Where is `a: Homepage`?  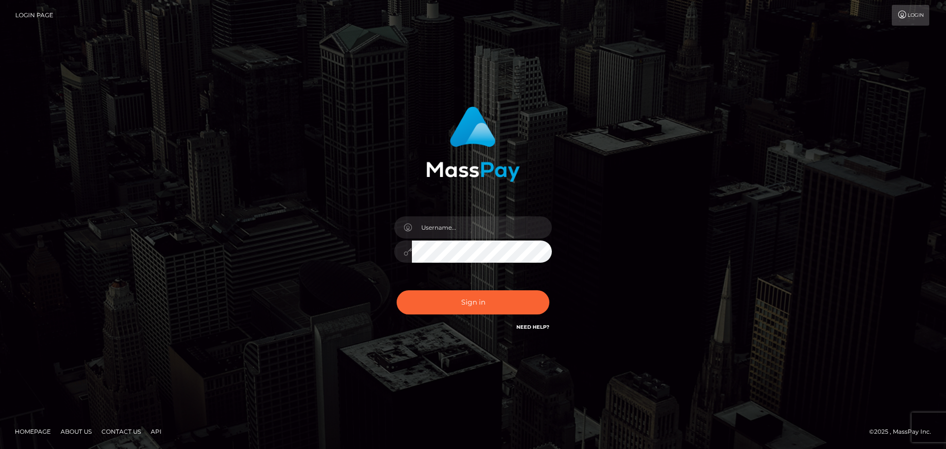 a: Homepage is located at coordinates (33, 431).